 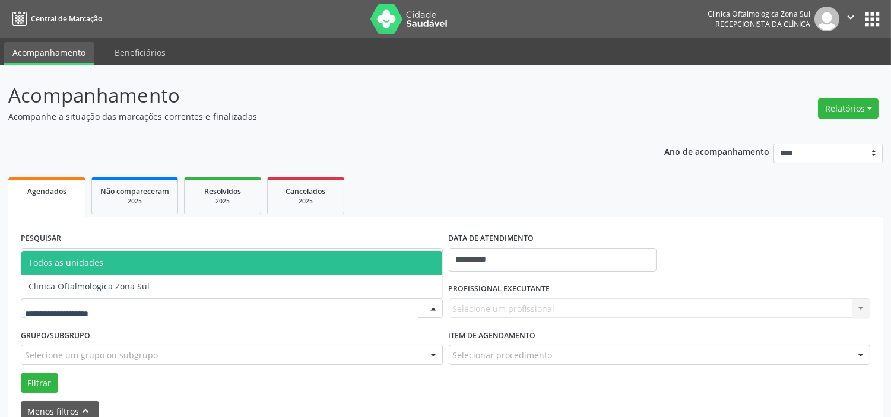 I want to click on span: Não compareceram, so click(x=135, y=191).